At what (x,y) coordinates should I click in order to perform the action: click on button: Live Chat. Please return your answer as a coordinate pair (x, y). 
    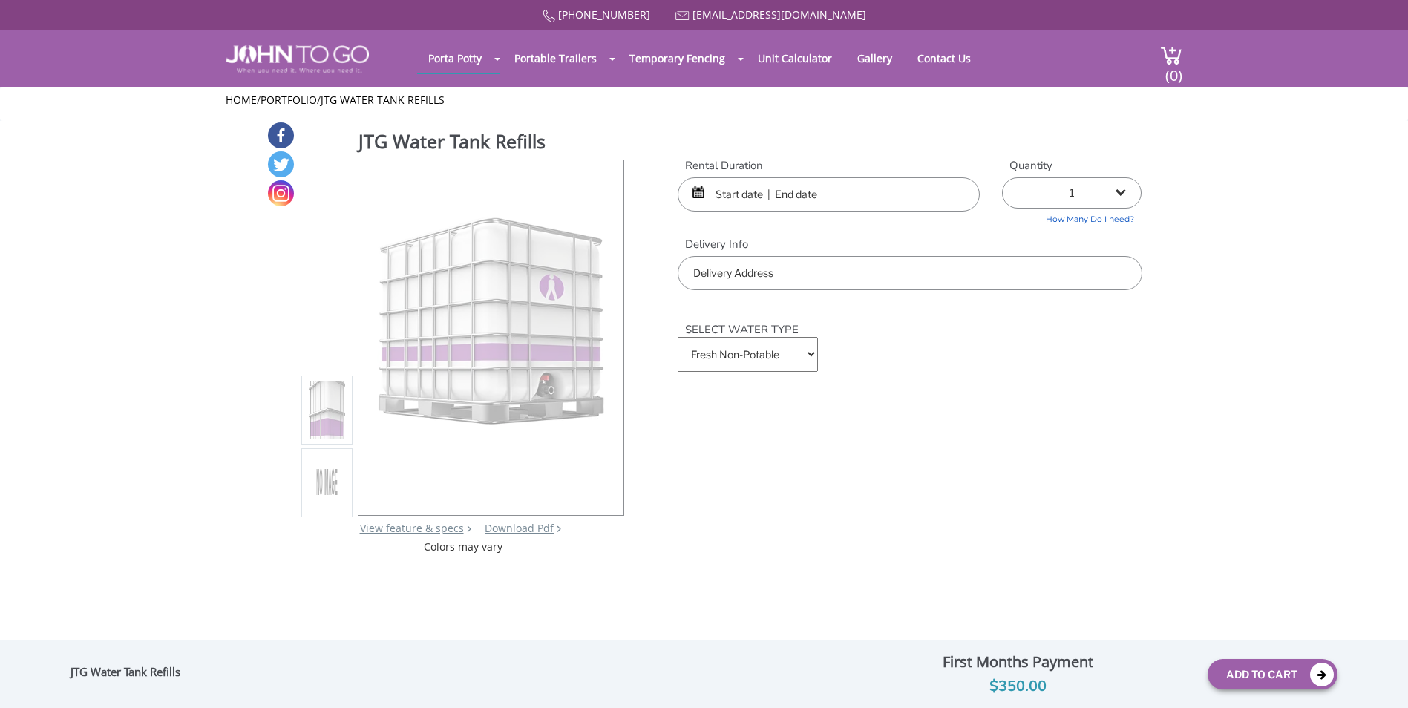
    Looking at the image, I should click on (1378, 678).